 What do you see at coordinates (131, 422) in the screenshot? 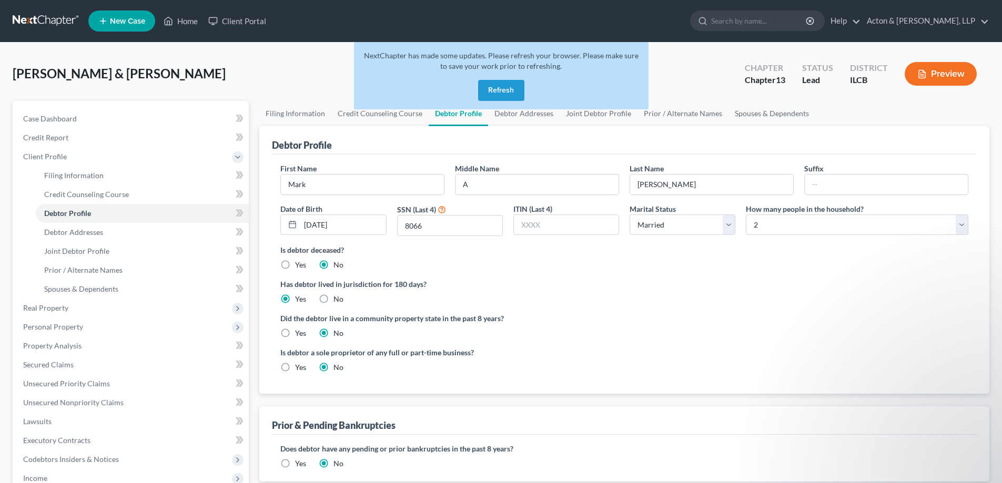
I see `a: Lawsuits` at bounding box center [131, 422].